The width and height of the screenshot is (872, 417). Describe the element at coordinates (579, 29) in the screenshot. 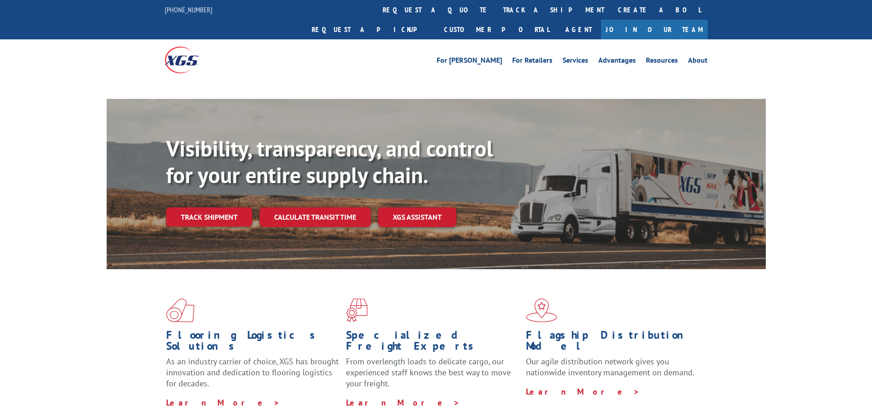

I see `a: Agent` at that location.